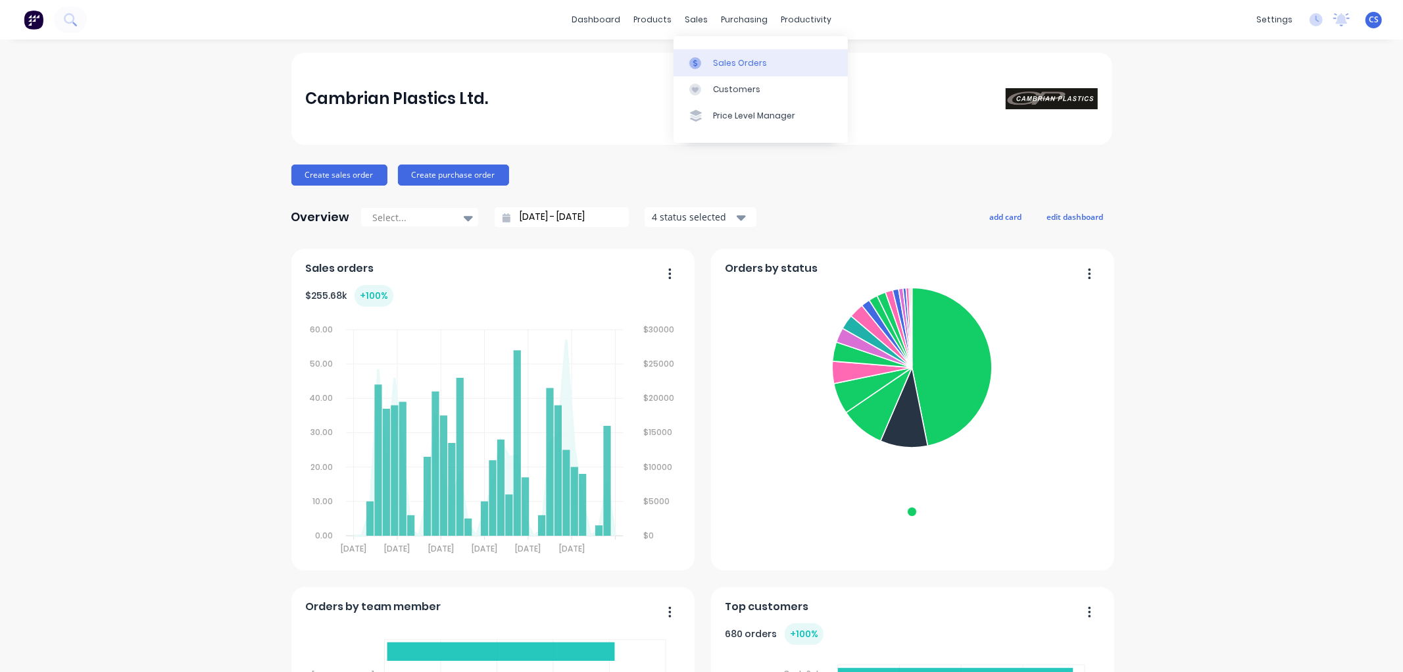 Image resolution: width=1403 pixels, height=672 pixels. What do you see at coordinates (754, 116) in the screenshot?
I see `div: Price Level Manager` at bounding box center [754, 116].